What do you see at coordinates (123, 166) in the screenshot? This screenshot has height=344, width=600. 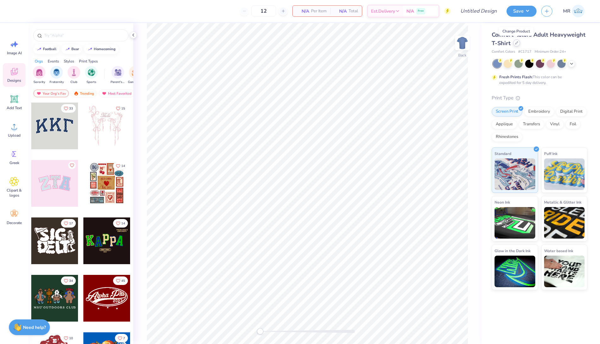 I see `span: 14` at bounding box center [123, 166].